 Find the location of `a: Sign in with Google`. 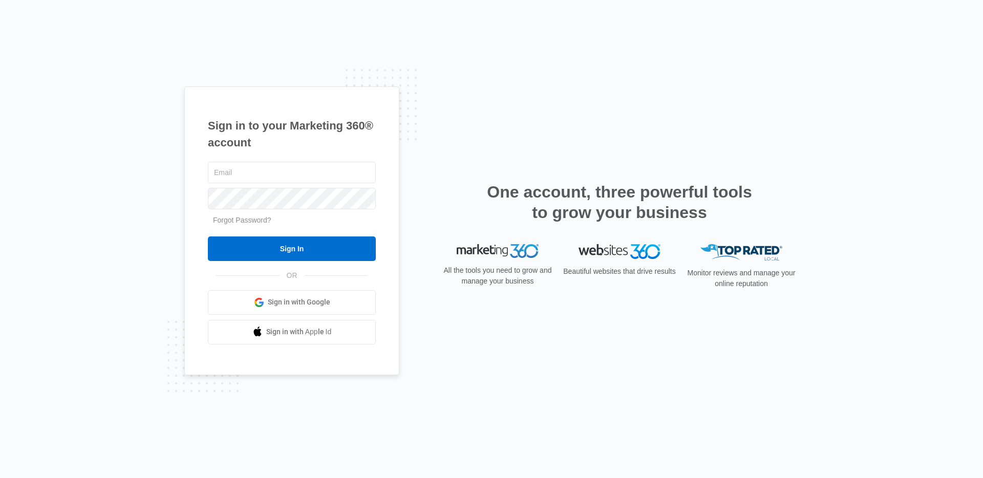

a: Sign in with Google is located at coordinates (292, 303).